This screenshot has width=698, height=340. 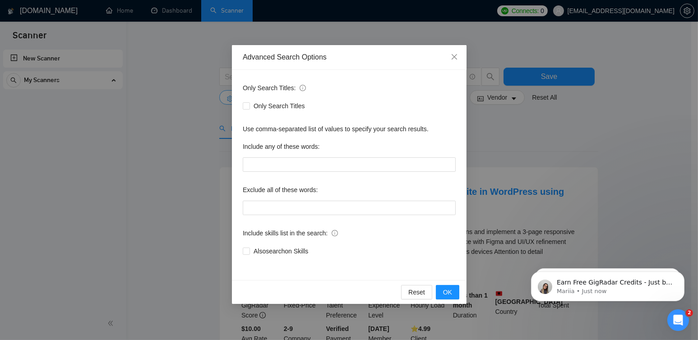 I want to click on span: Include skills list in the search:, so click(x=290, y=233).